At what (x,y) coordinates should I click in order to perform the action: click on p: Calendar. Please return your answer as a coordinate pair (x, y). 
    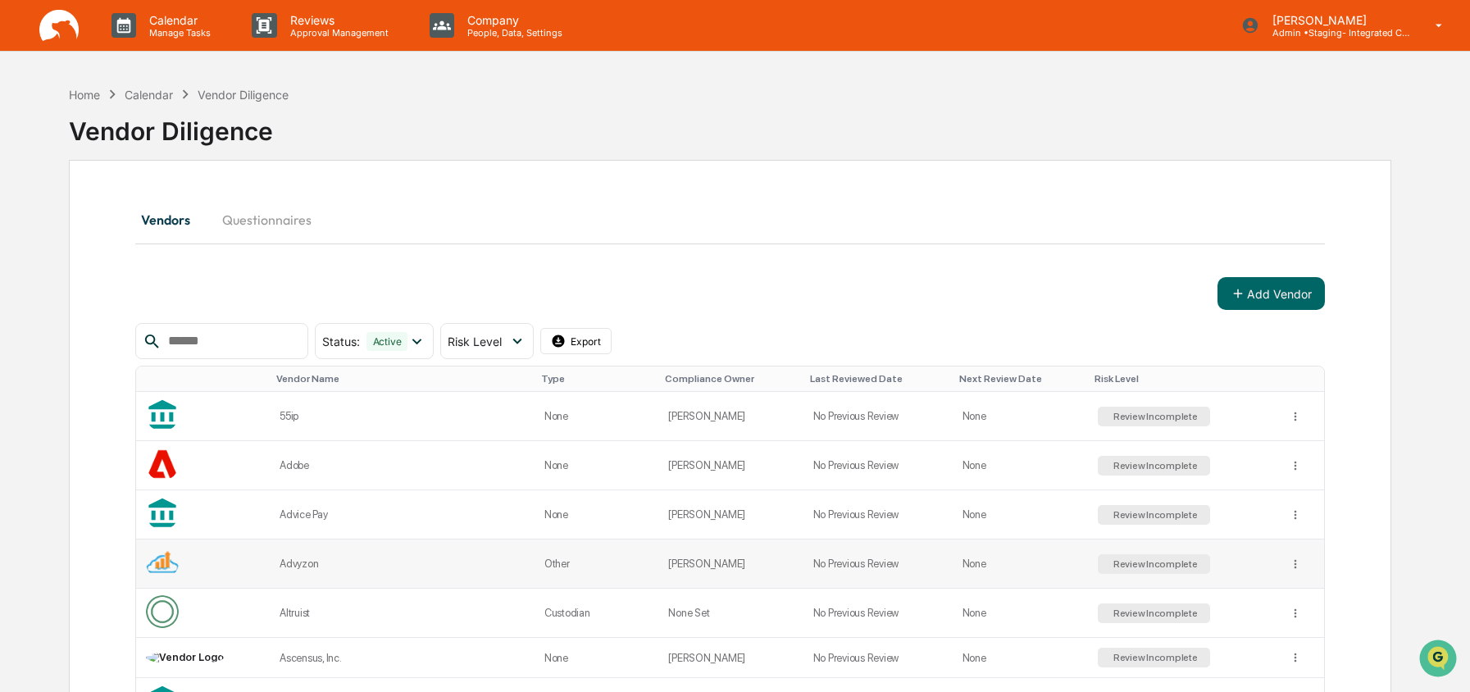
    Looking at the image, I should click on (177, 20).